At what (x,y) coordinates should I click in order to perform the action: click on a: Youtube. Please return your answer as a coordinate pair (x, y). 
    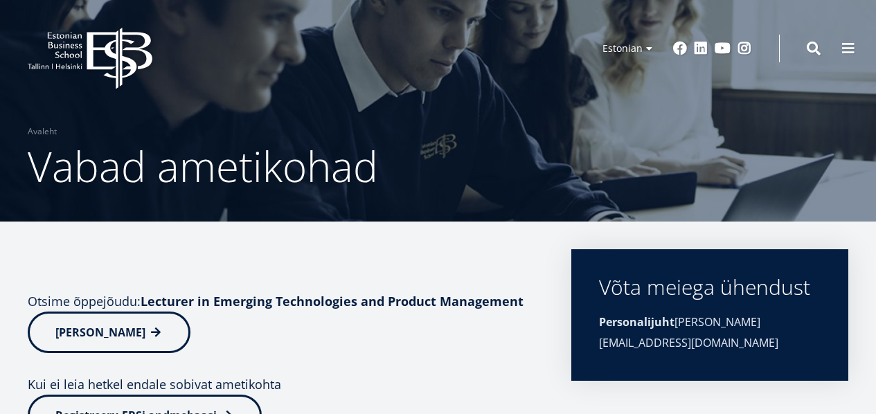
    Looking at the image, I should click on (722, 48).